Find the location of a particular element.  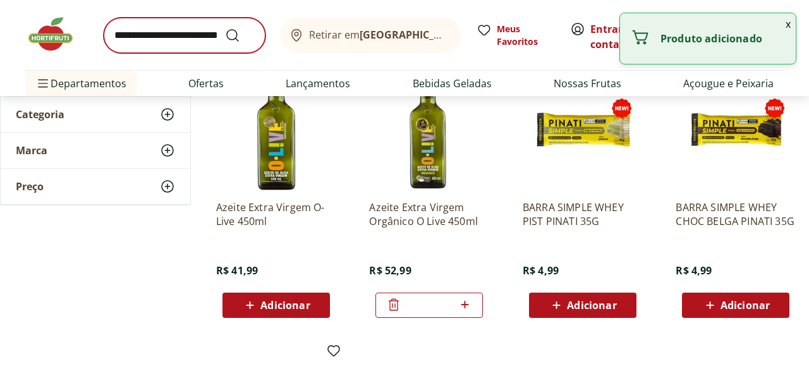

img: BARRA SIMPLE WHEY CHOC BELGA PINATI 35G is located at coordinates (736, 130).